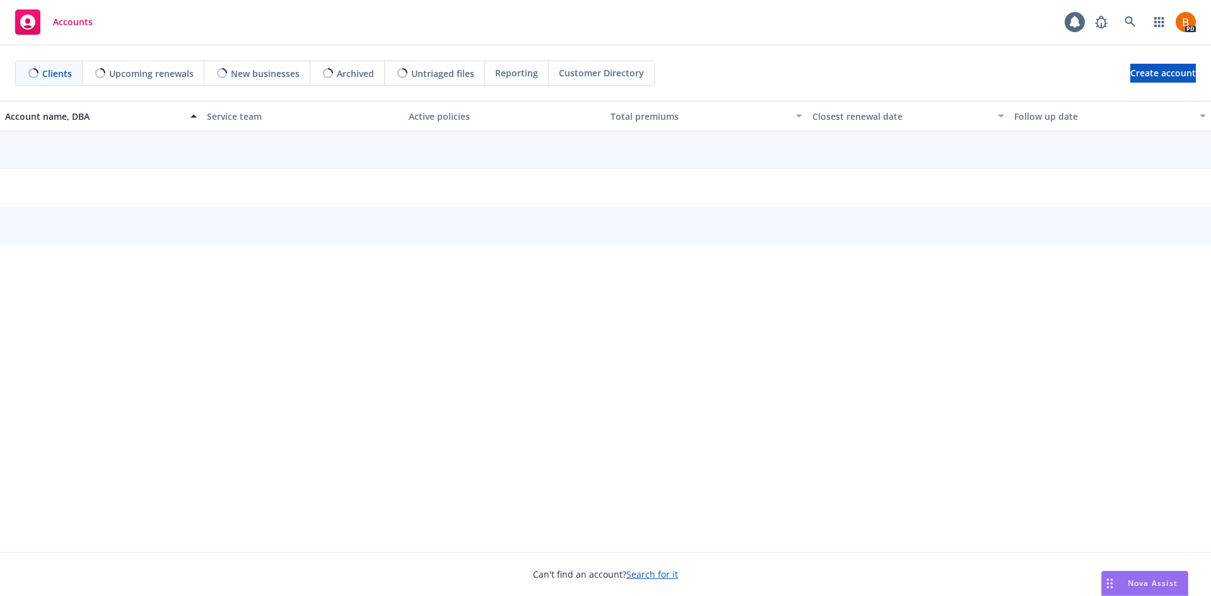  Describe the element at coordinates (601, 73) in the screenshot. I see `span: Customer Directory` at that location.